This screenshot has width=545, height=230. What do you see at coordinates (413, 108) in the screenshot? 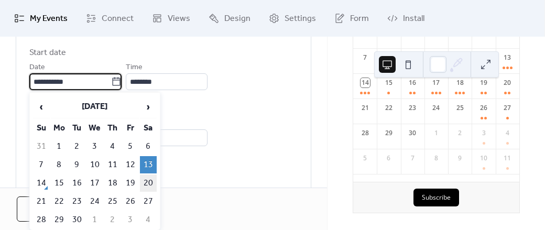
I see `div: 23` at bounding box center [413, 108].